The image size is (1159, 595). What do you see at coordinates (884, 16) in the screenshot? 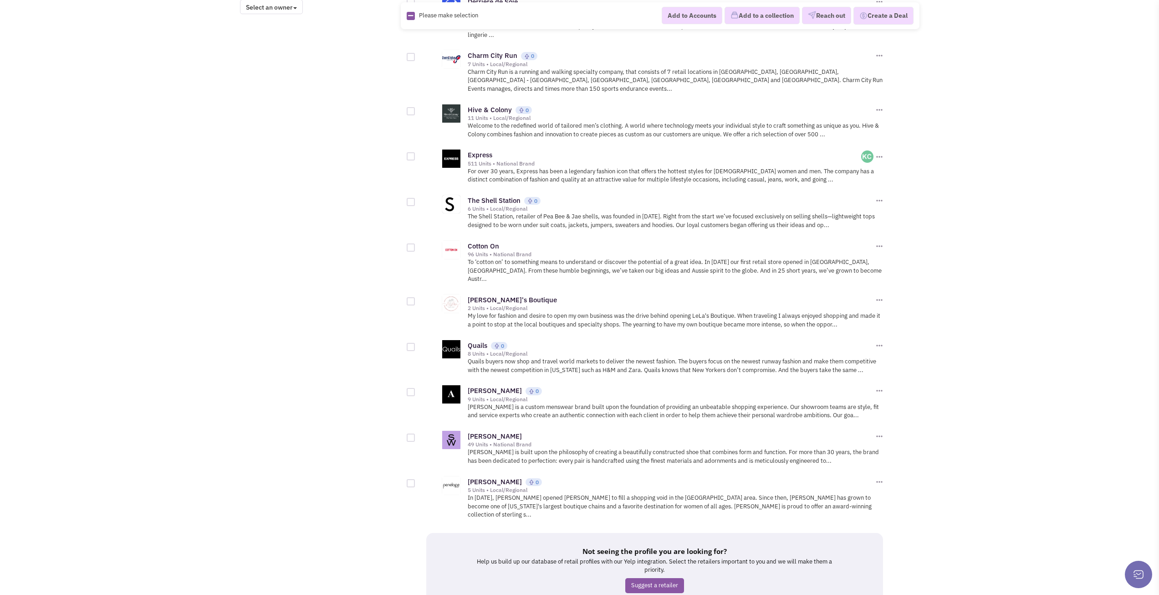
I see `button: Create a Deal` at bounding box center [884, 16].